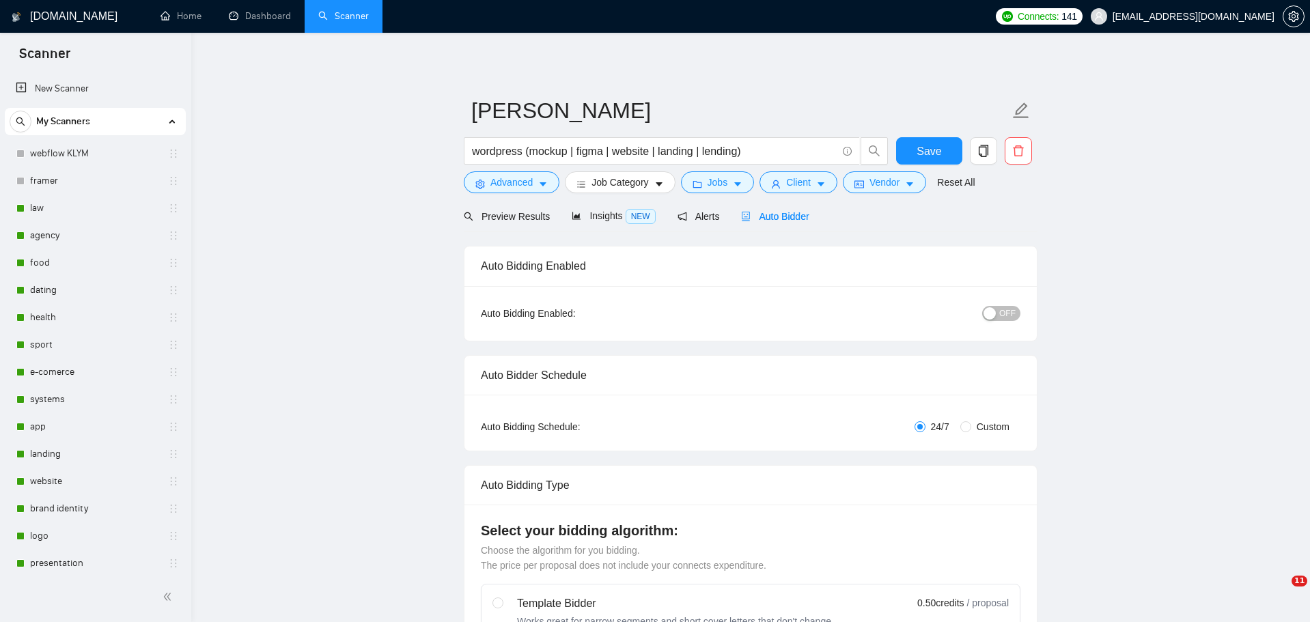 The image size is (1310, 622). I want to click on h4: Select your bidding algorithm:, so click(750, 531).